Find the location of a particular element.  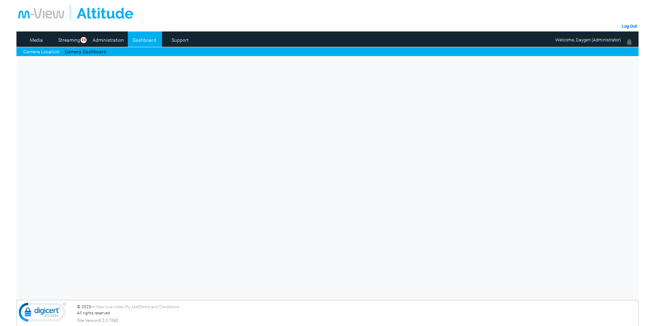

div: Site Version is located at coordinates (357, 321).